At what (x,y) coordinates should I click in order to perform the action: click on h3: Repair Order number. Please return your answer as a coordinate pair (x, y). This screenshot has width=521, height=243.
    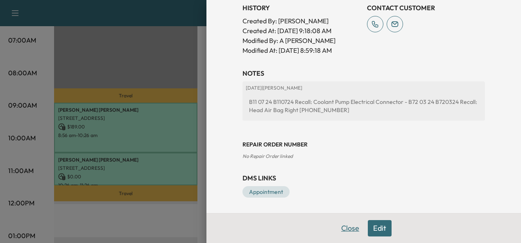
    Looking at the image, I should click on (364, 145).